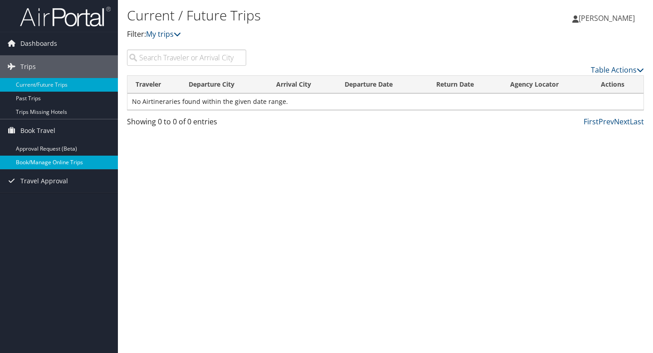  I want to click on a: Table Actions, so click(617, 70).